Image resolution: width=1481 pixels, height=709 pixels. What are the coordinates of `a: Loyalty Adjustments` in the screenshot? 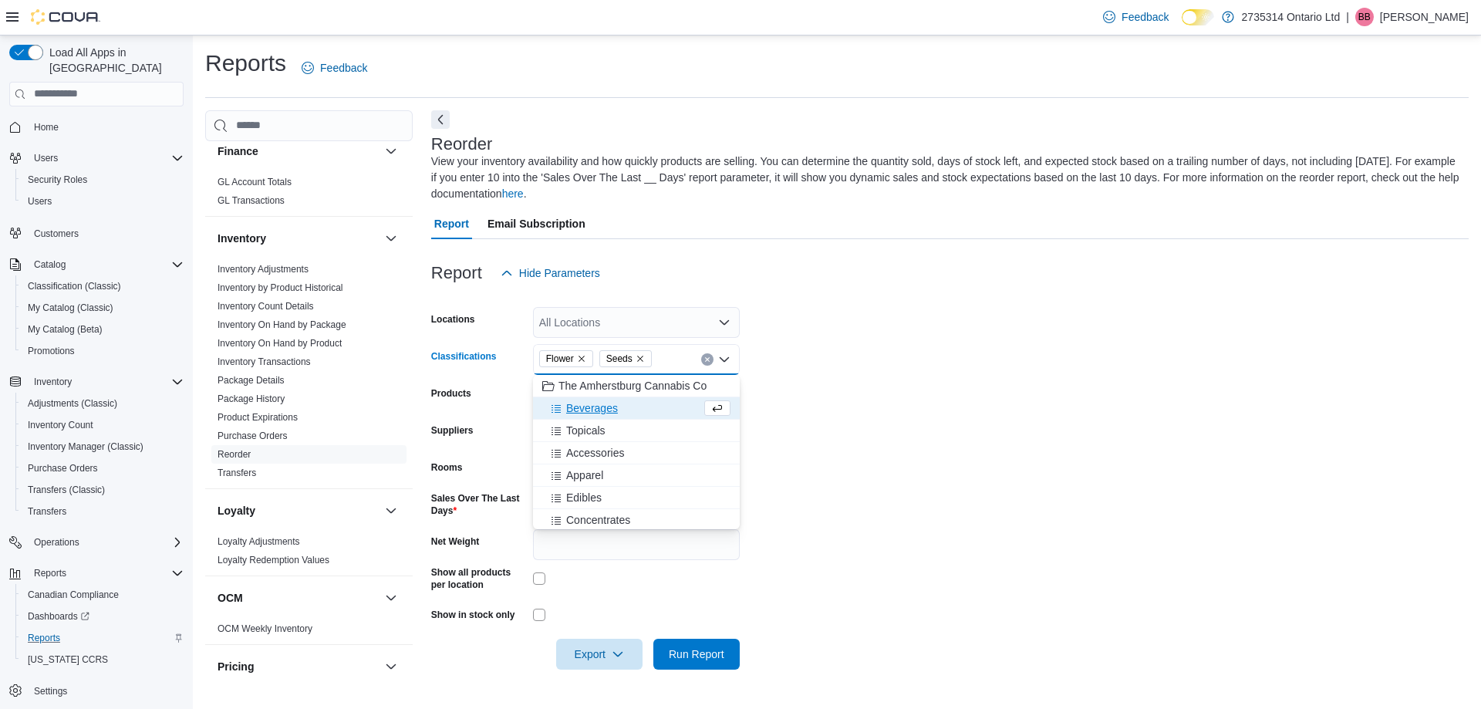 It's located at (258, 542).